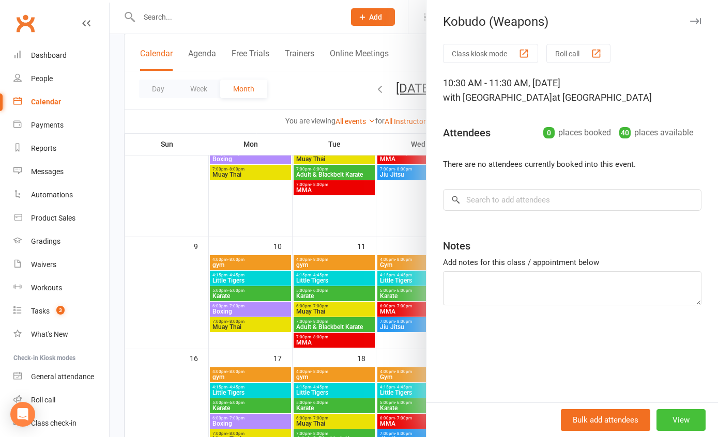 The image size is (718, 437). Describe the element at coordinates (61, 377) in the screenshot. I see `a: General attendance kiosk mode` at that location.